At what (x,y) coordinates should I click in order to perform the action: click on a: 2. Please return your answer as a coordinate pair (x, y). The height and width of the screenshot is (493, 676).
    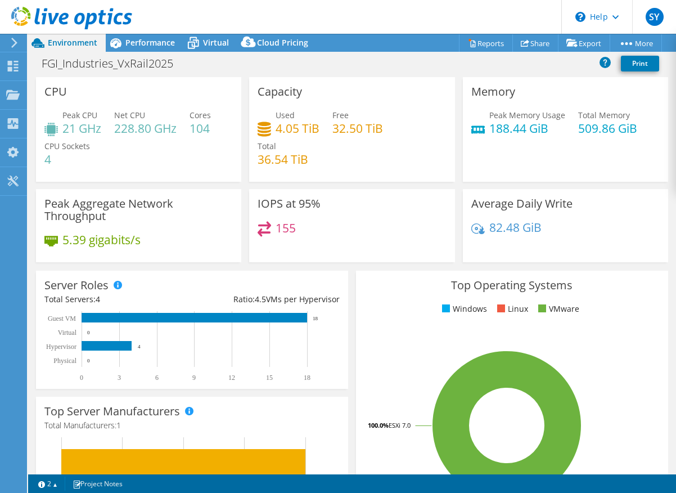
    Looking at the image, I should click on (48, 483).